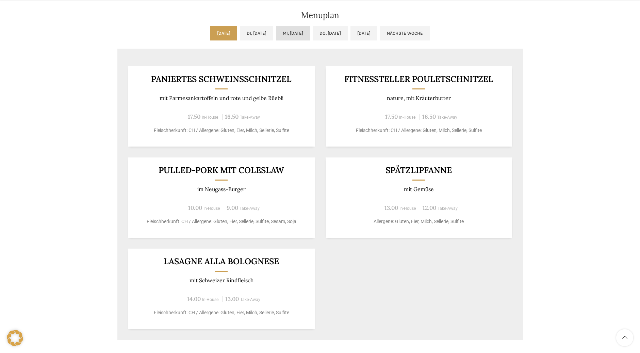 The width and height of the screenshot is (640, 353). What do you see at coordinates (221, 79) in the screenshot?
I see `h3: Paniertes Schweinsschnitzel` at bounding box center [221, 79].